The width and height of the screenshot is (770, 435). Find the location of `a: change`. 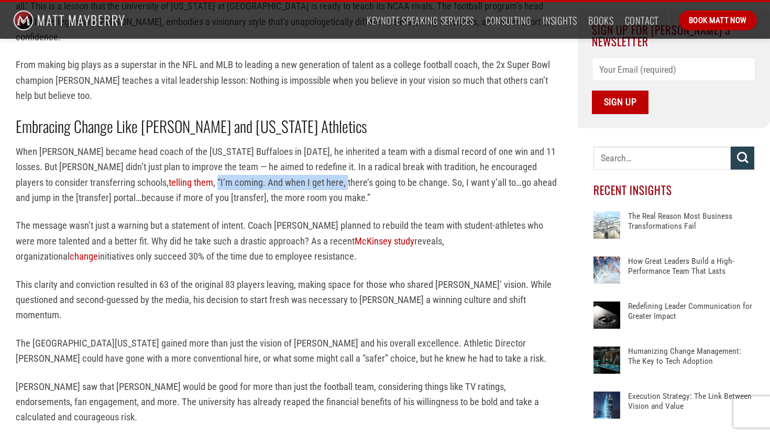

a: change is located at coordinates (84, 256).